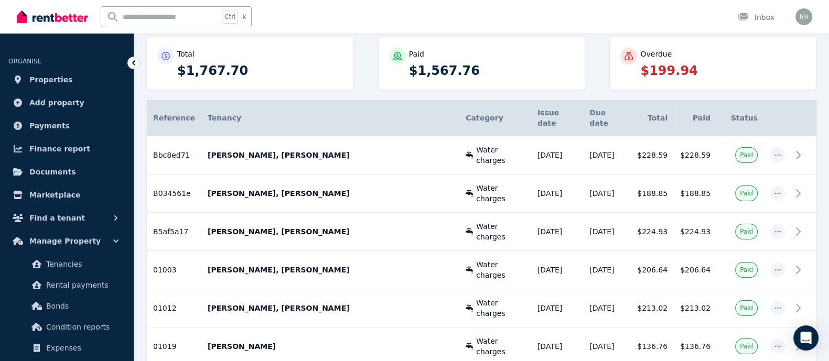 The height and width of the screenshot is (361, 829). What do you see at coordinates (172, 193) in the screenshot?
I see `span: B034561e` at bounding box center [172, 193].